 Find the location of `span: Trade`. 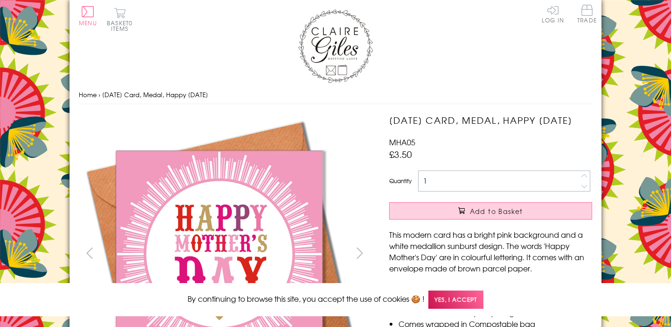

span: Trade is located at coordinates (587, 14).